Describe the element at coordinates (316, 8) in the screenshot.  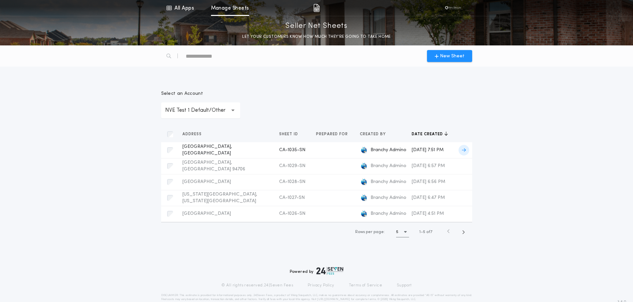
I see `img: img` at that location.